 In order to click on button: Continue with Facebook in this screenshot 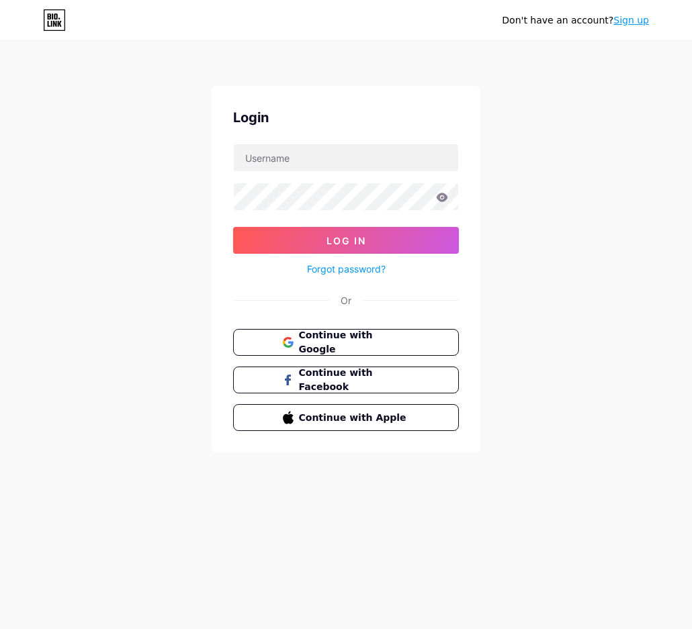, I will do `click(346, 380)`.